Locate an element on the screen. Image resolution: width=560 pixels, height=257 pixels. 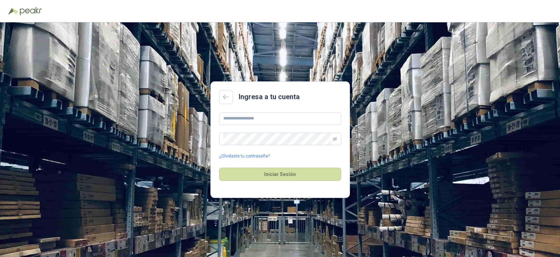
img: Logo is located at coordinates (13, 11).